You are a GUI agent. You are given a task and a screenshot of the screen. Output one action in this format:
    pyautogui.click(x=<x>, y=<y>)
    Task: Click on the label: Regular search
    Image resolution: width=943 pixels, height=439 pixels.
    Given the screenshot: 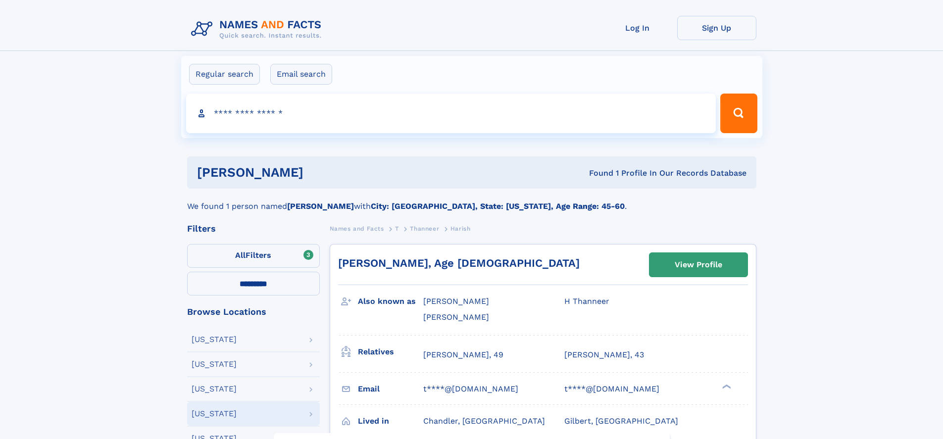 What is the action you would take?
    pyautogui.click(x=224, y=74)
    